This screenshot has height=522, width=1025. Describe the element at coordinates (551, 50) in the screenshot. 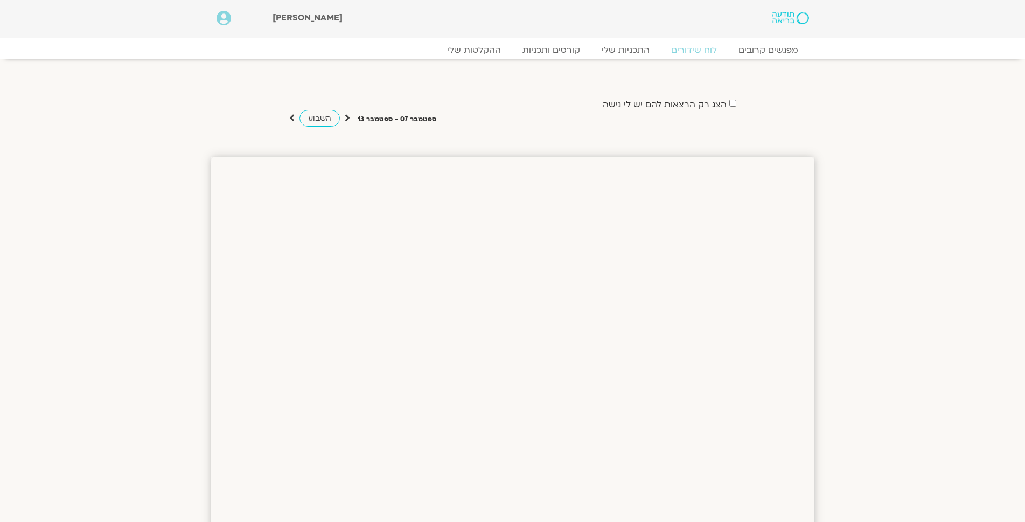

I see `a: קורסים ותכניות` at that location.